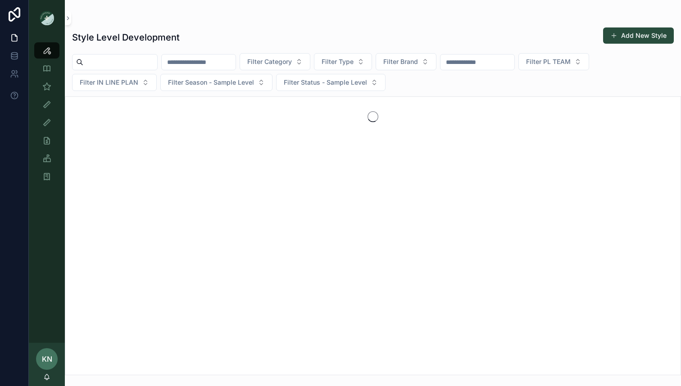 The image size is (681, 386). What do you see at coordinates (638, 36) in the screenshot?
I see `a: Add New Style` at bounding box center [638, 36].